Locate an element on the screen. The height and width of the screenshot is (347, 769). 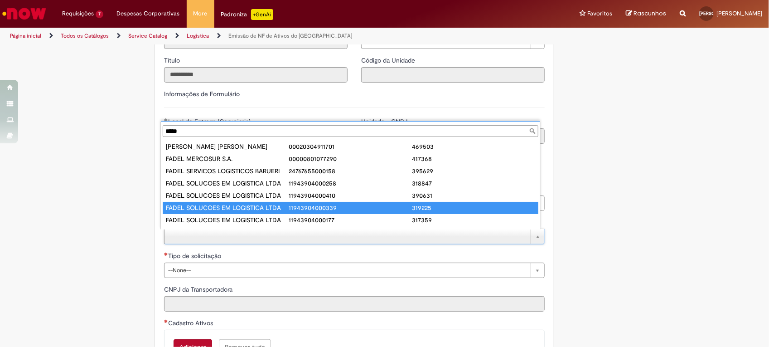
div: 389949 is located at coordinates (474, 232).